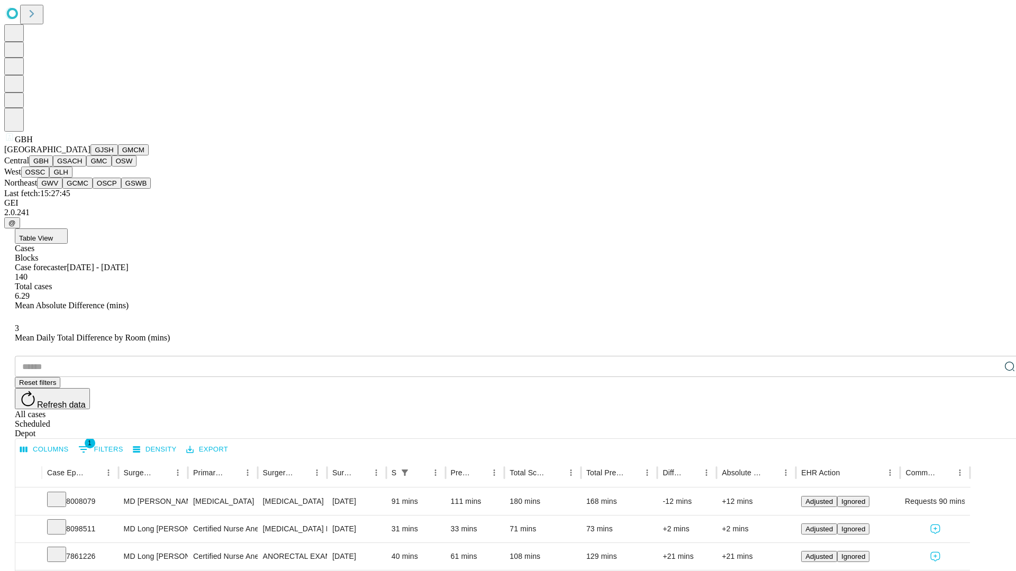 The width and height of the screenshot is (1016, 571). What do you see at coordinates (208, 473) in the screenshot?
I see `div: Primary Service` at bounding box center [208, 473].